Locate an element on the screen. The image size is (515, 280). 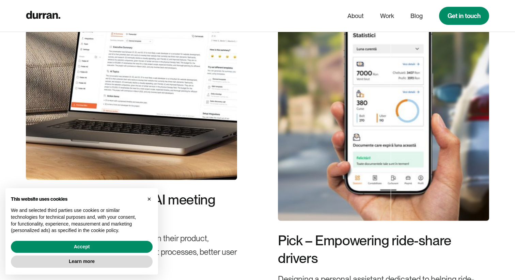
button: Learn more is located at coordinates (82, 262).